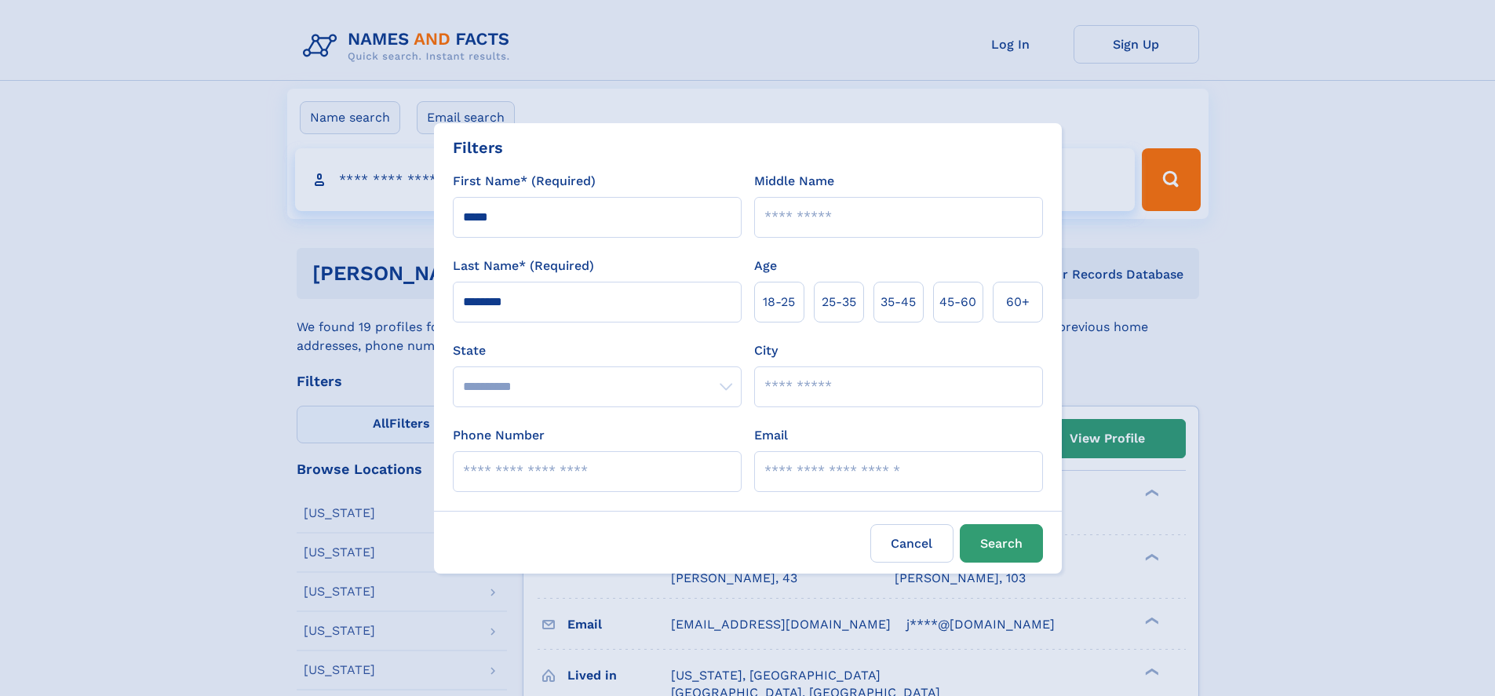 This screenshot has width=1495, height=696. Describe the element at coordinates (498, 435) in the screenshot. I see `label: Phone Number` at that location.